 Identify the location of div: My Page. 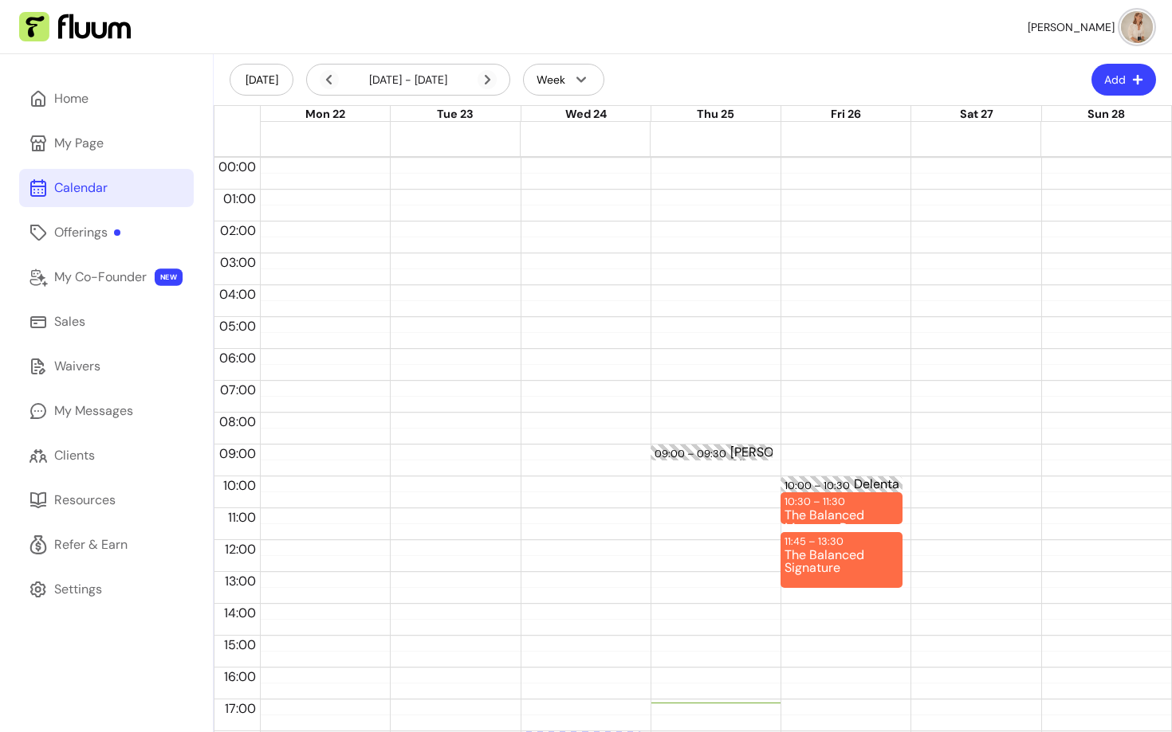
(79, 143).